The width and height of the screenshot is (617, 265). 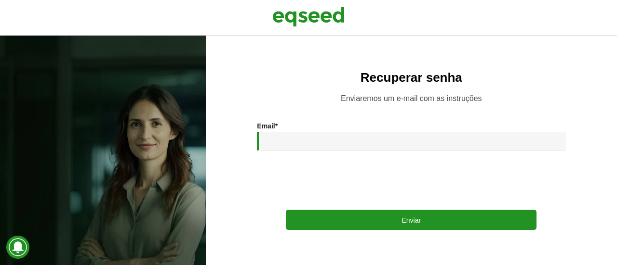 I want to click on span: Este campo é obrigatório., so click(x=276, y=126).